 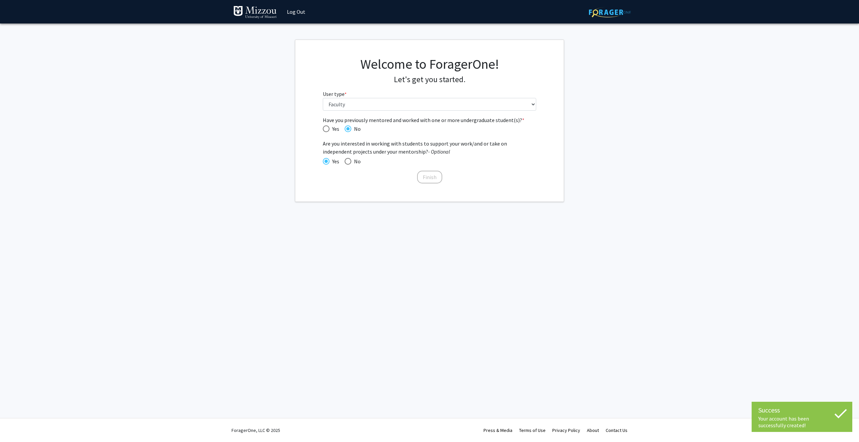 I want to click on mat-radio-group: Have you previously mentored and worked with one or more undergraduate student(s)?, so click(x=429, y=128).